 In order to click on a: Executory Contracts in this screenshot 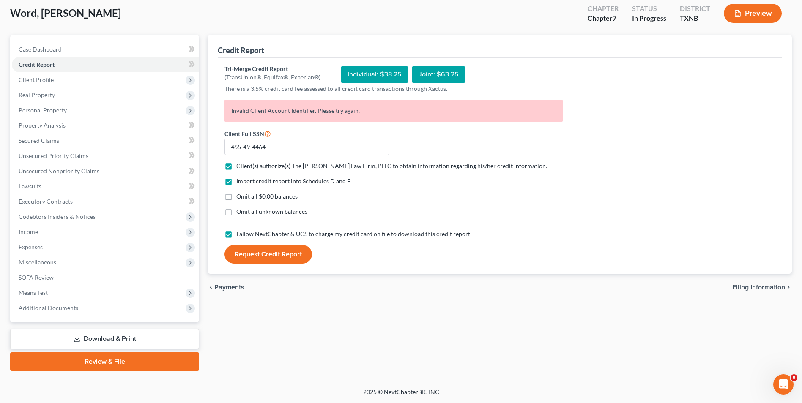, I will do `click(105, 202)`.